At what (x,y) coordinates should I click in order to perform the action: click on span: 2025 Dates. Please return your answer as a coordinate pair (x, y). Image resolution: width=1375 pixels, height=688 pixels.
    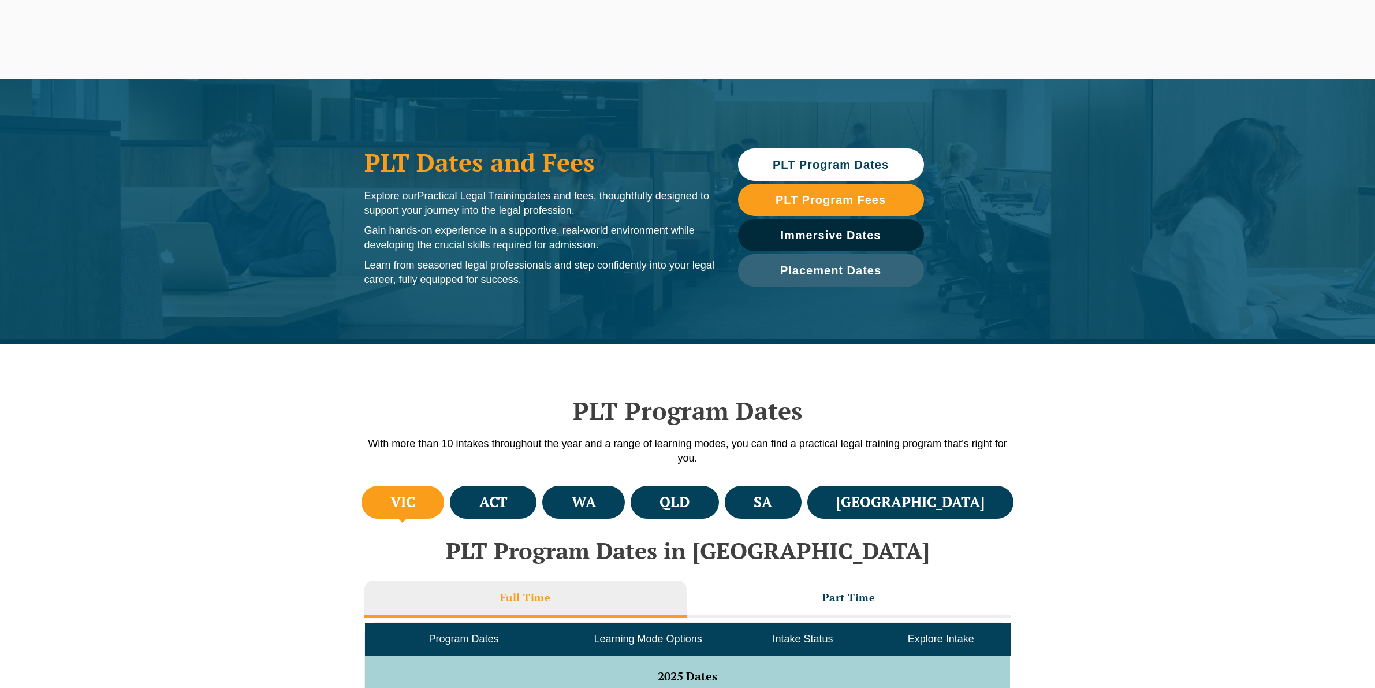
    Looking at the image, I should click on (687, 676).